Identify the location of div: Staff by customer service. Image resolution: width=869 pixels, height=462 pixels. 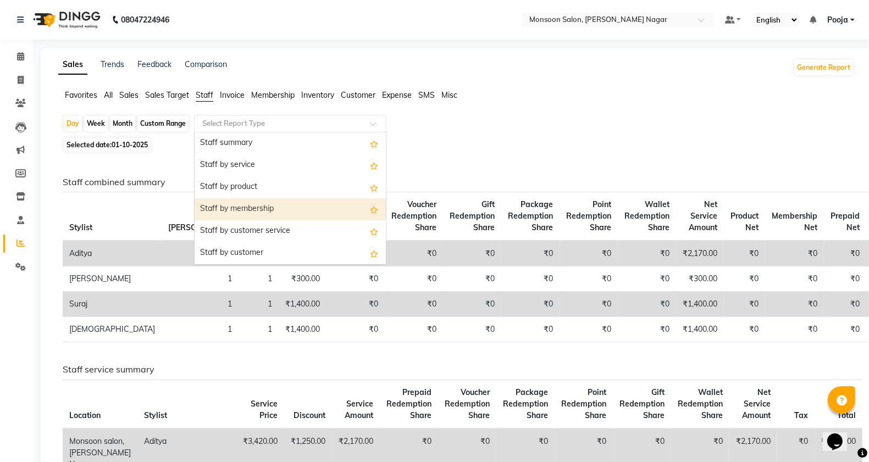
(290, 231).